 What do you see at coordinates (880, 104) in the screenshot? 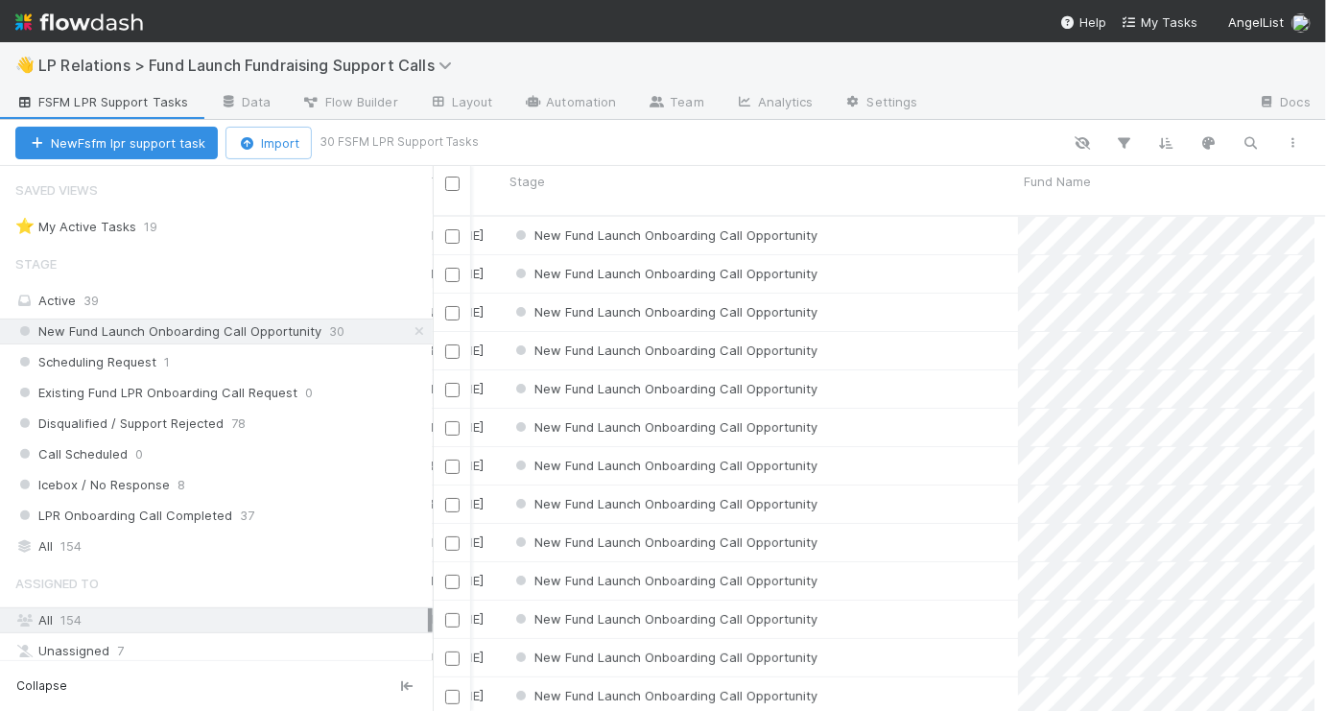
I see `a: Settings` at bounding box center [880, 104].